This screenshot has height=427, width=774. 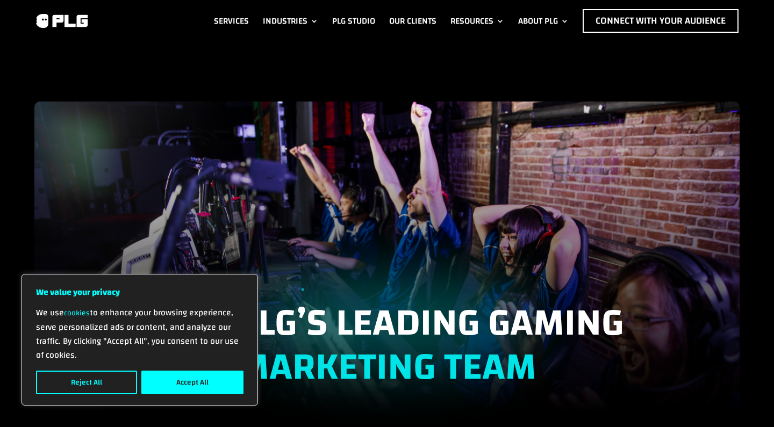 What do you see at coordinates (140, 334) in the screenshot?
I see `p: We use to enhance your browsing experience, serve personalized ads or content, and analyze our tr...` at bounding box center [140, 334].